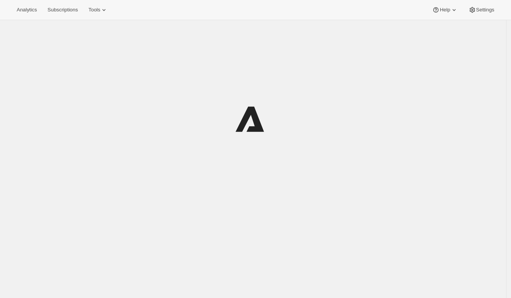  What do you see at coordinates (445, 10) in the screenshot?
I see `span: Help` at bounding box center [445, 10].